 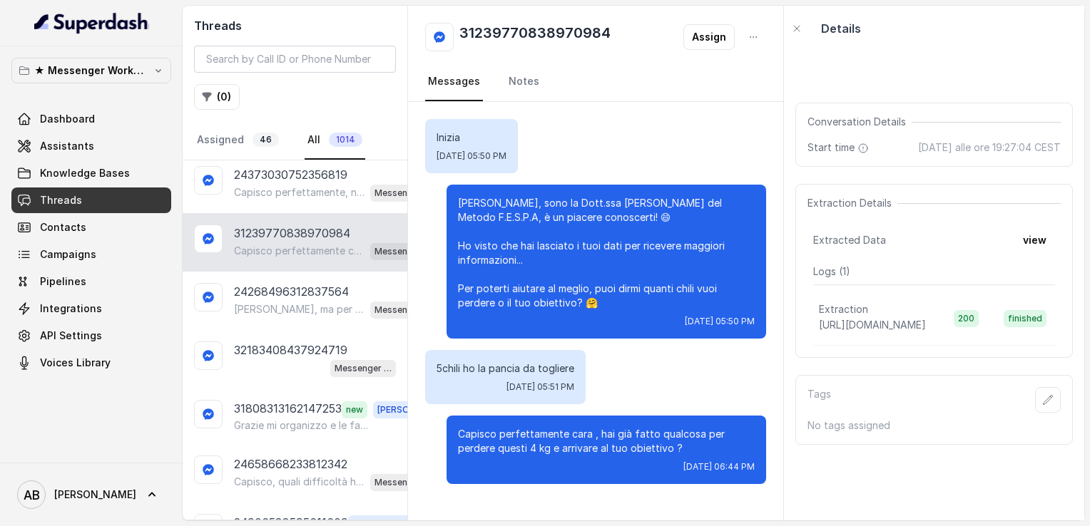 What do you see at coordinates (290, 464) in the screenshot?
I see `p: 24658668233812342` at bounding box center [290, 464].